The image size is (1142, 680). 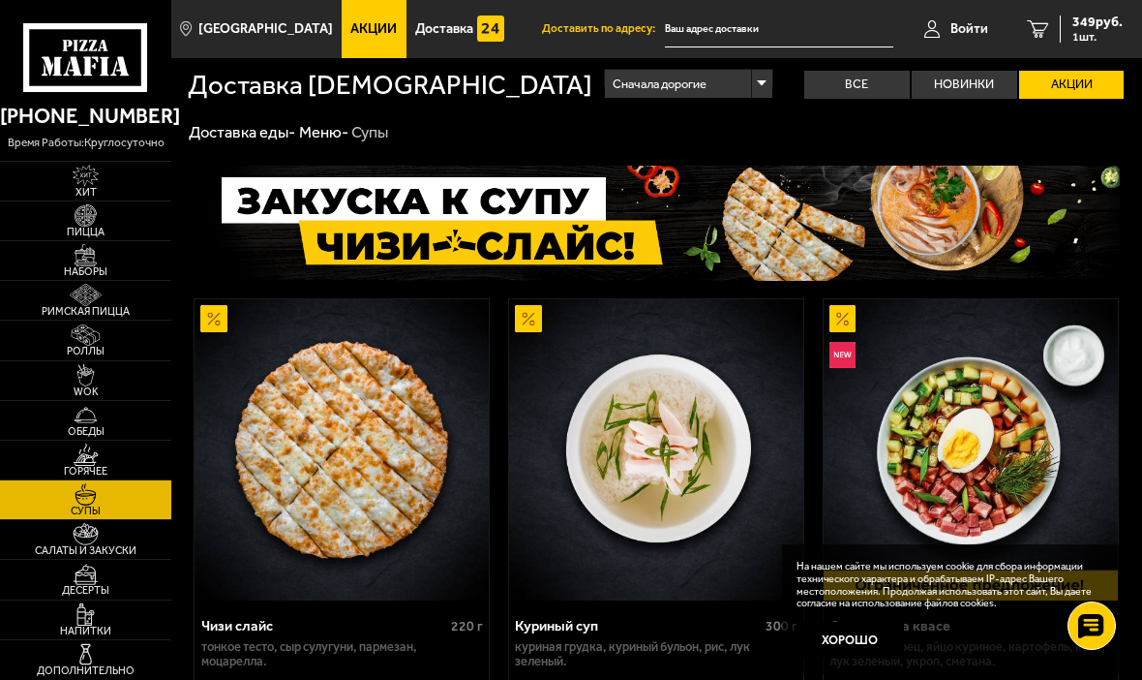 I want to click on button: Хорошо, so click(x=850, y=639).